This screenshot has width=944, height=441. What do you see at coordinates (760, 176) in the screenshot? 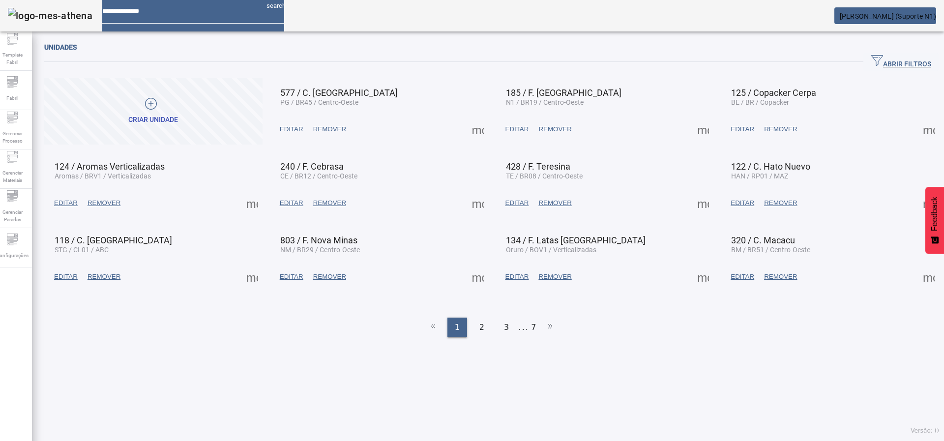
I see `span: HAN / RP01 / MAZ` at bounding box center [760, 176].